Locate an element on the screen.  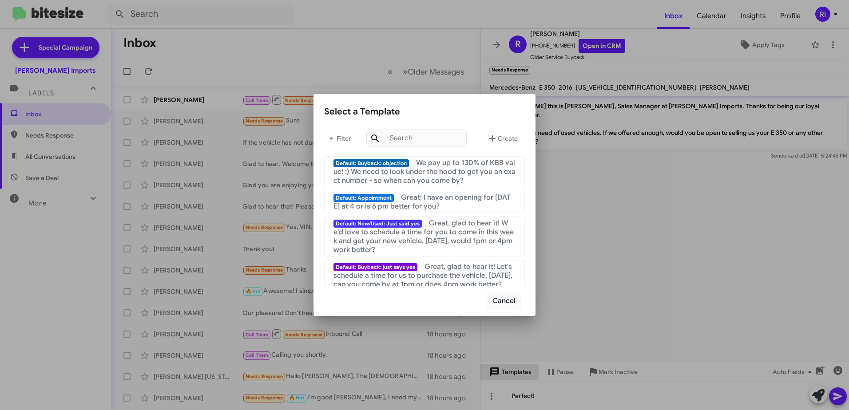
span: Great, glad to hear it! We'd love to schedule a time for you to come in this week and get your ne... is located at coordinates (424, 237).